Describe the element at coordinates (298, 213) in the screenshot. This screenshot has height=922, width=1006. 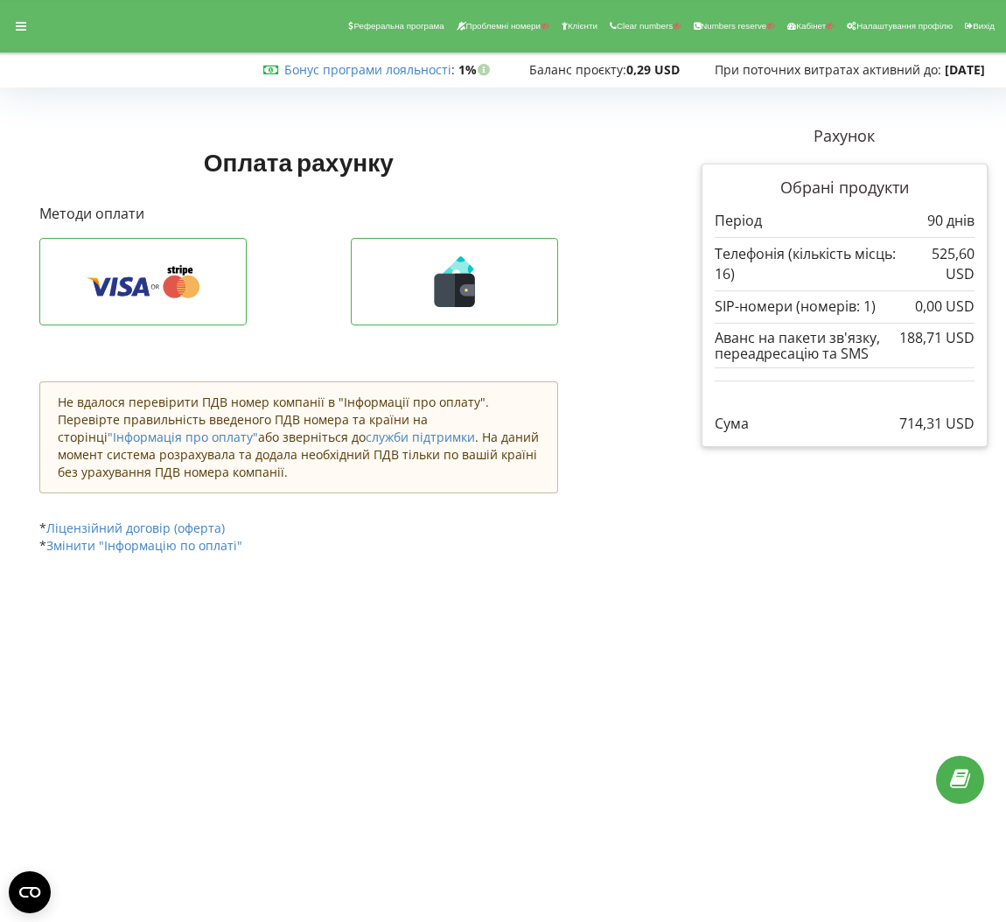
I see `p: Методи оплати` at that location.